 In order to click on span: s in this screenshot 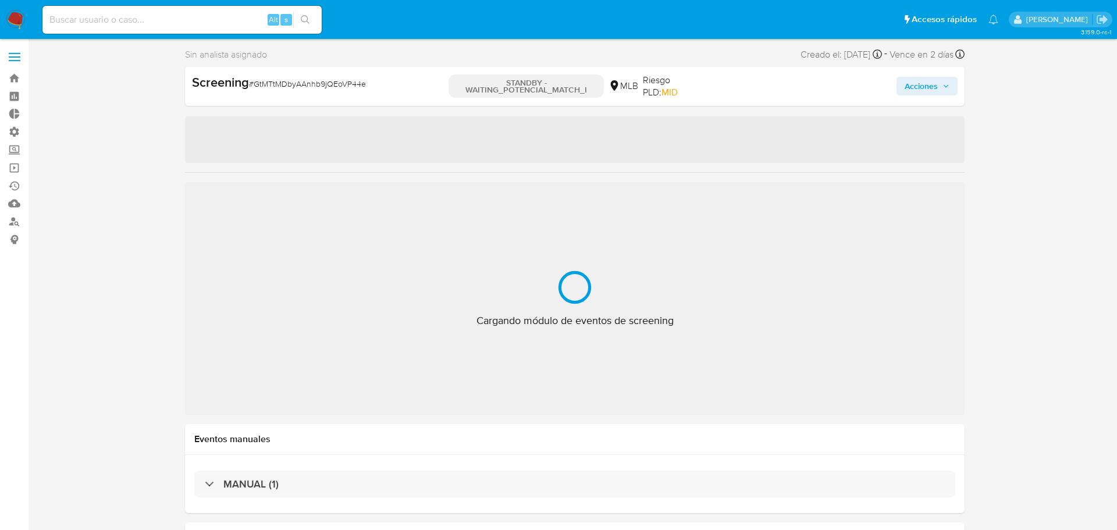, I will do `click(286, 19)`.